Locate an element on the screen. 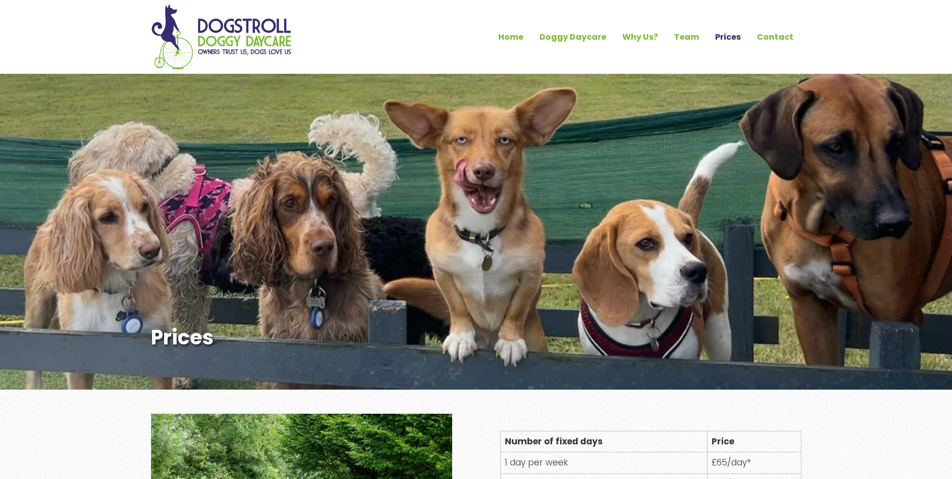  h1: Prices is located at coordinates (338, 337).